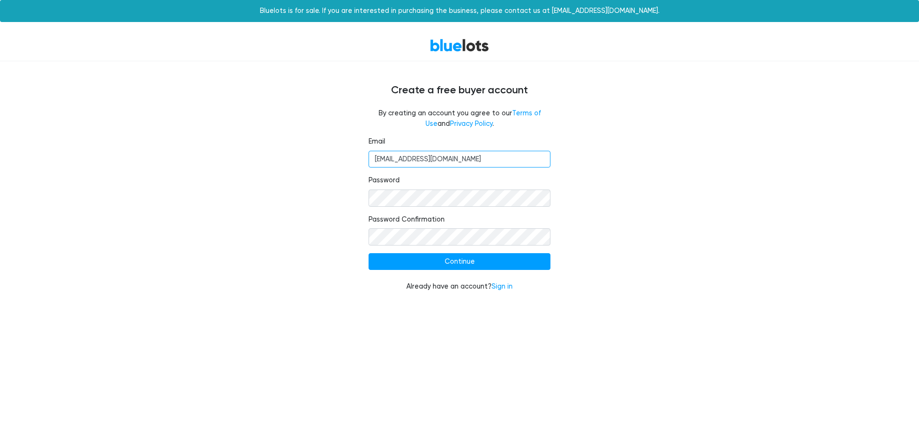 This screenshot has width=919, height=436. What do you see at coordinates (459, 45) in the screenshot?
I see `a: BlueLots` at bounding box center [459, 45].